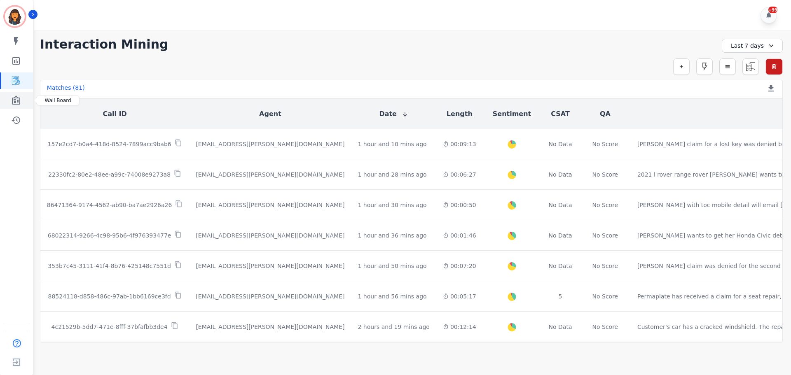 Image resolution: width=791 pixels, height=375 pixels. I want to click on div: 1 hour and 56 mins ago, so click(392, 297).